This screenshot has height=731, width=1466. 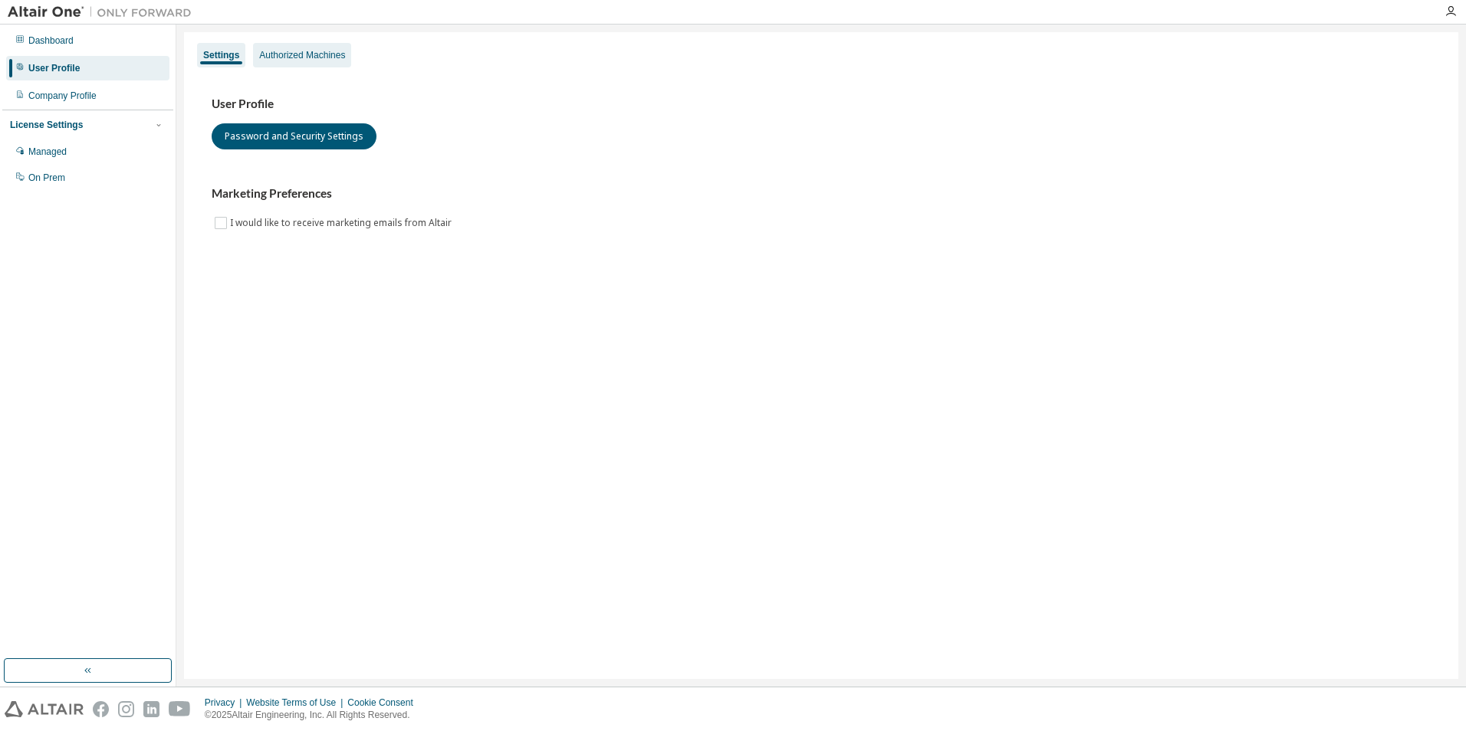 What do you see at coordinates (821, 104) in the screenshot?
I see `h3: User Profile` at bounding box center [821, 104].